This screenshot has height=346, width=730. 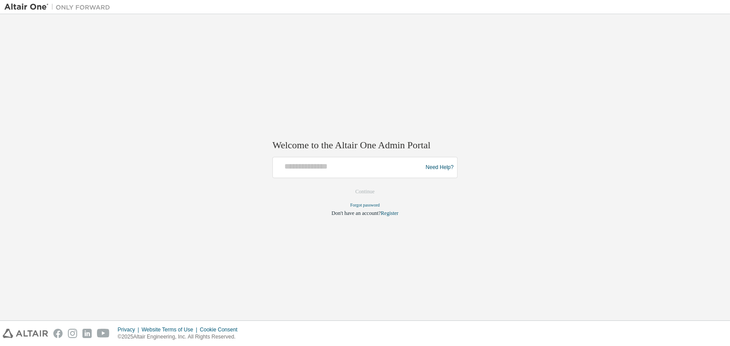 What do you see at coordinates (72, 333) in the screenshot?
I see `img: instagram.svg` at bounding box center [72, 333].